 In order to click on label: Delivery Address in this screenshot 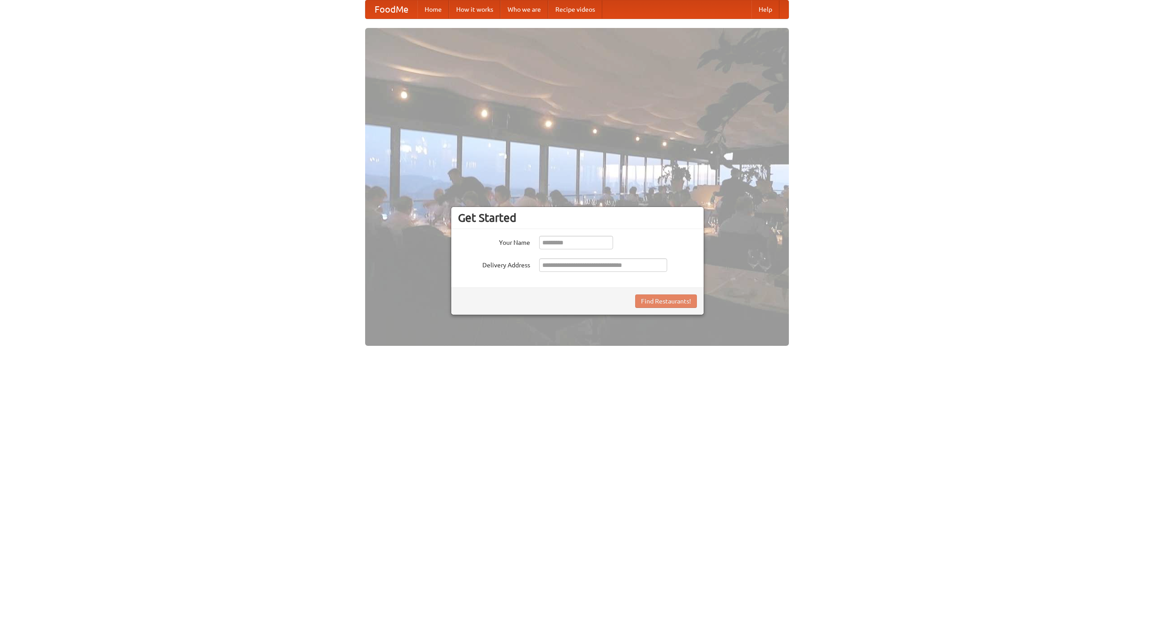, I will do `click(494, 264)`.